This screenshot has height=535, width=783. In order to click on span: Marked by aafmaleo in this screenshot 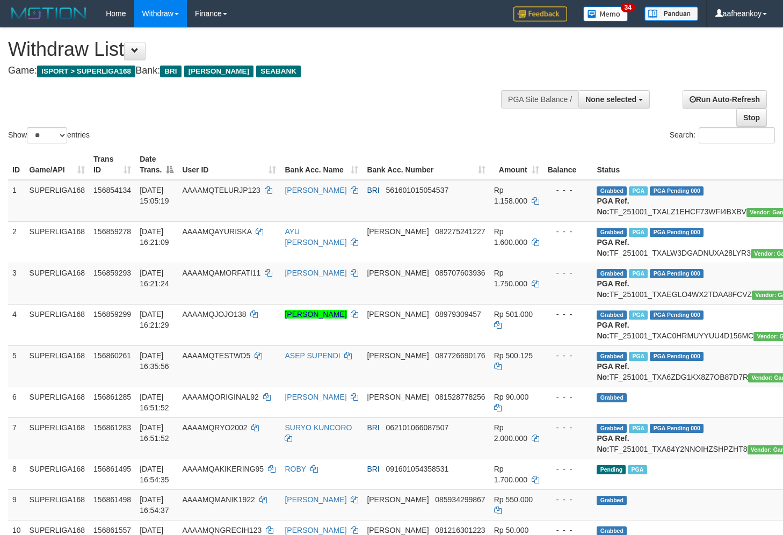, I will do `click(638, 356)`.